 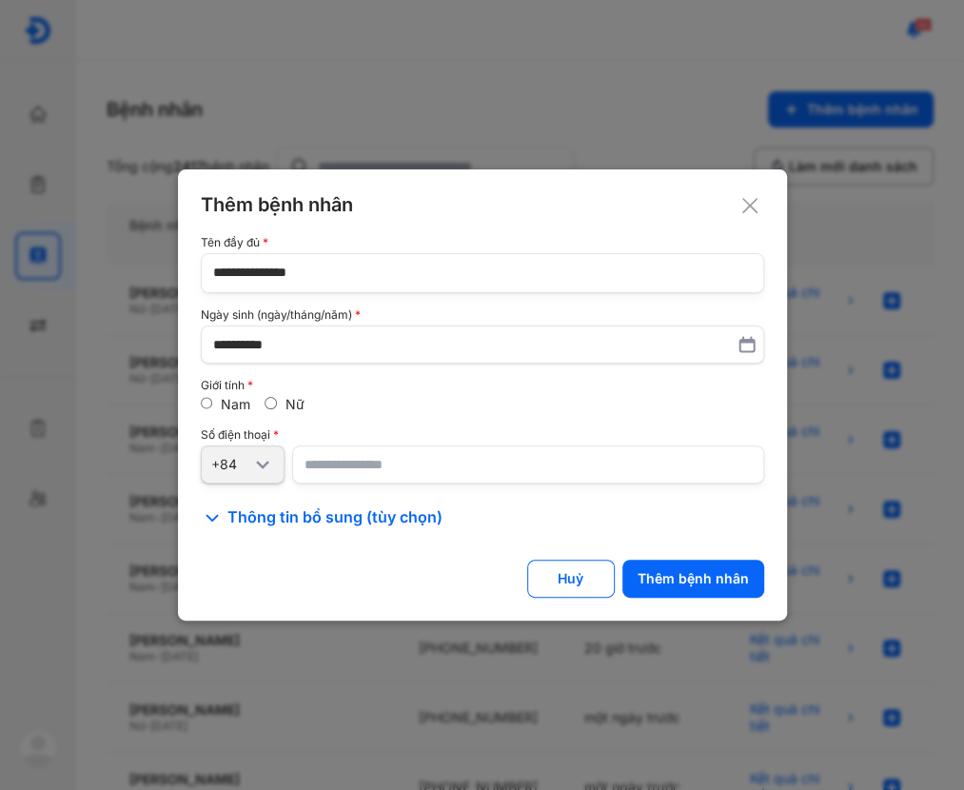 What do you see at coordinates (483, 435) in the screenshot?
I see `div: Số điện thoại` at bounding box center [483, 435].